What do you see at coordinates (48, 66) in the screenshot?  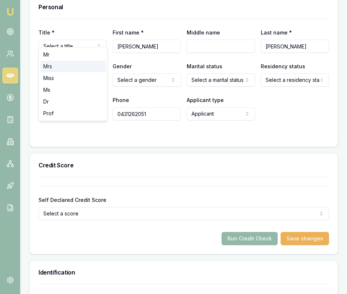 I see `span: Mrs` at bounding box center [48, 66].